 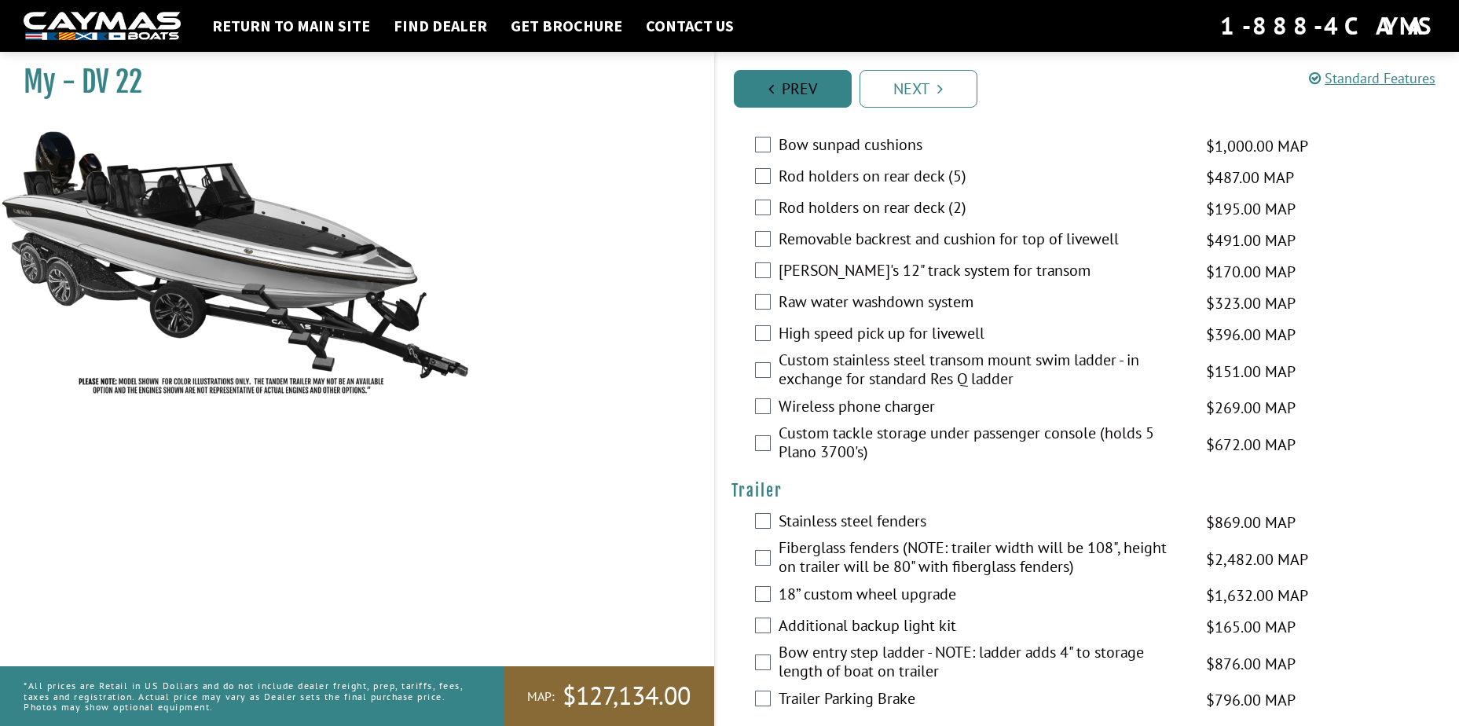 What do you see at coordinates (793, 89) in the screenshot?
I see `a: Prev` at bounding box center [793, 89].